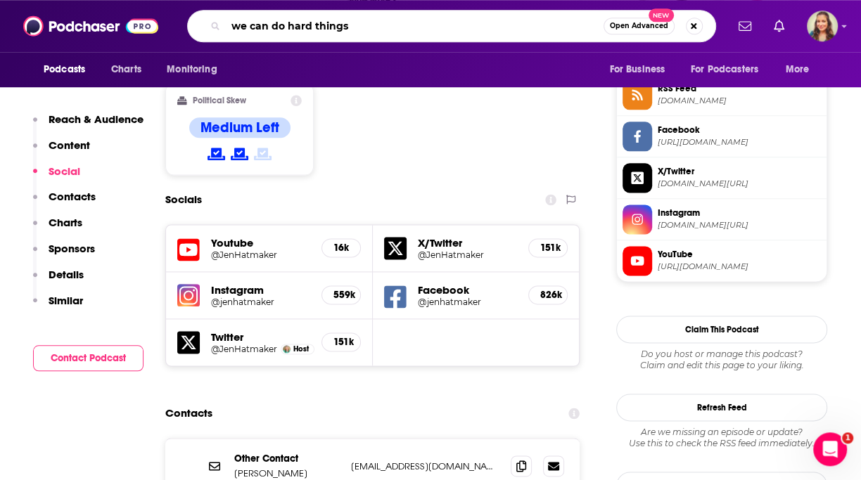  Describe the element at coordinates (739, 101) in the screenshot. I see `span: feeds.megaphone.fm` at that location.